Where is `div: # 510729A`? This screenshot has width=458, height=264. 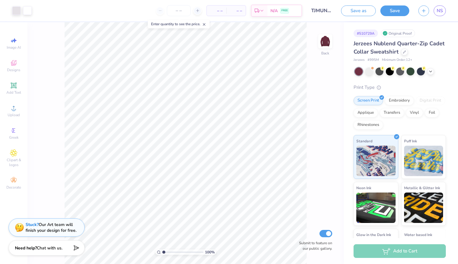 div: # 510729A is located at coordinates (365, 33).